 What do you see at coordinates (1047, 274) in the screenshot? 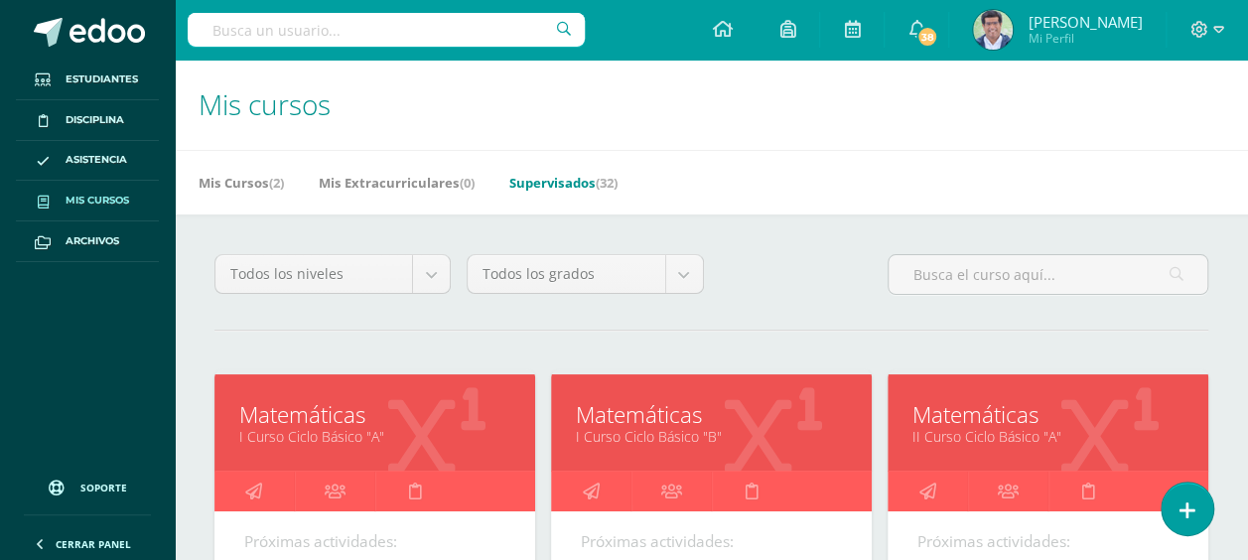
I see `input: Busca el curso aquí...` at bounding box center [1047, 274].